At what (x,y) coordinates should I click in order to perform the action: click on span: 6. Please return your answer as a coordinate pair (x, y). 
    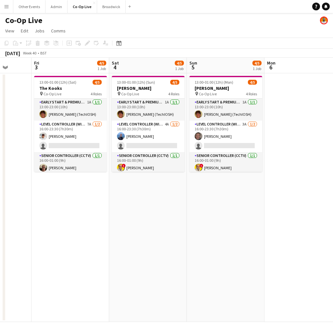
    Looking at the image, I should click on (270, 67).